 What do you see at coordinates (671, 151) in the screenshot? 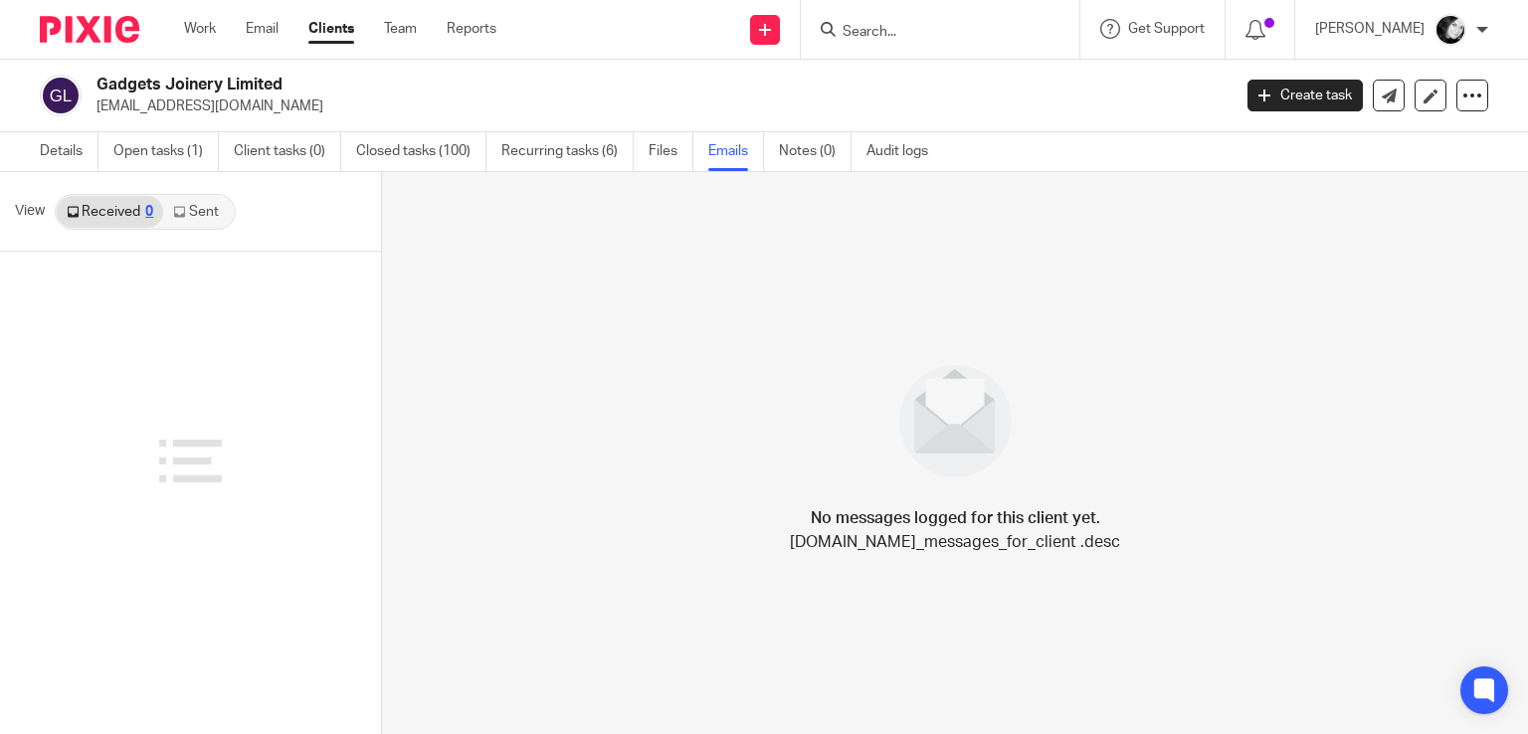
I see `a: Files` at bounding box center [671, 151].